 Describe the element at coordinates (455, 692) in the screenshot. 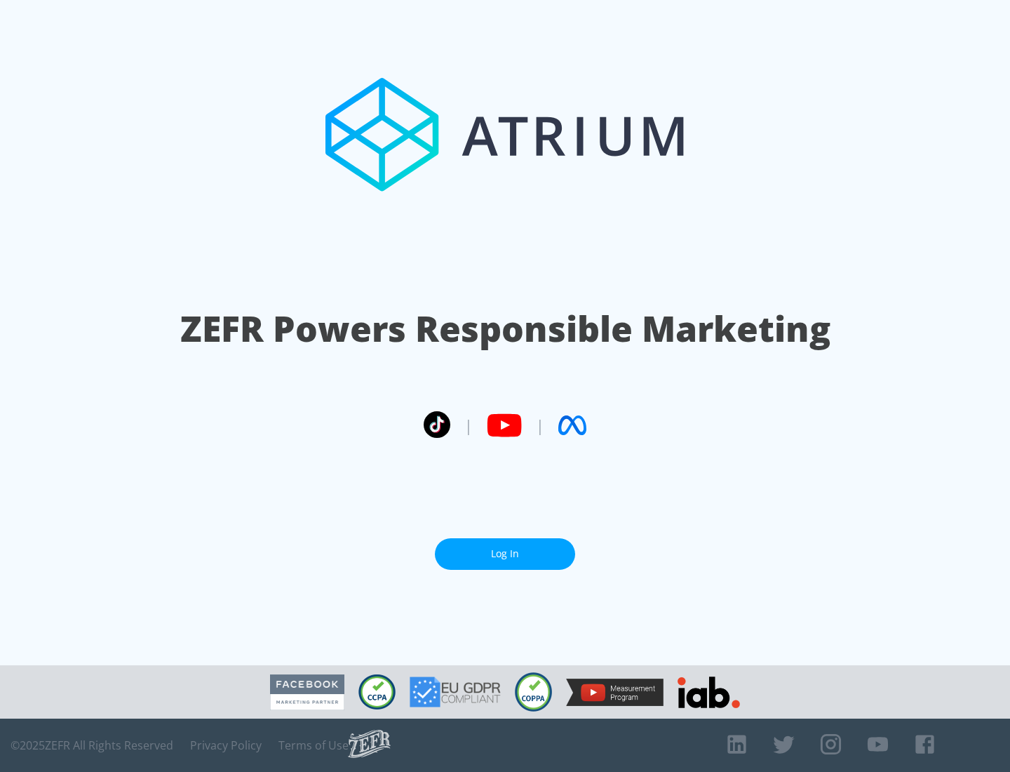

I see `img: GDPR Compliant` at that location.